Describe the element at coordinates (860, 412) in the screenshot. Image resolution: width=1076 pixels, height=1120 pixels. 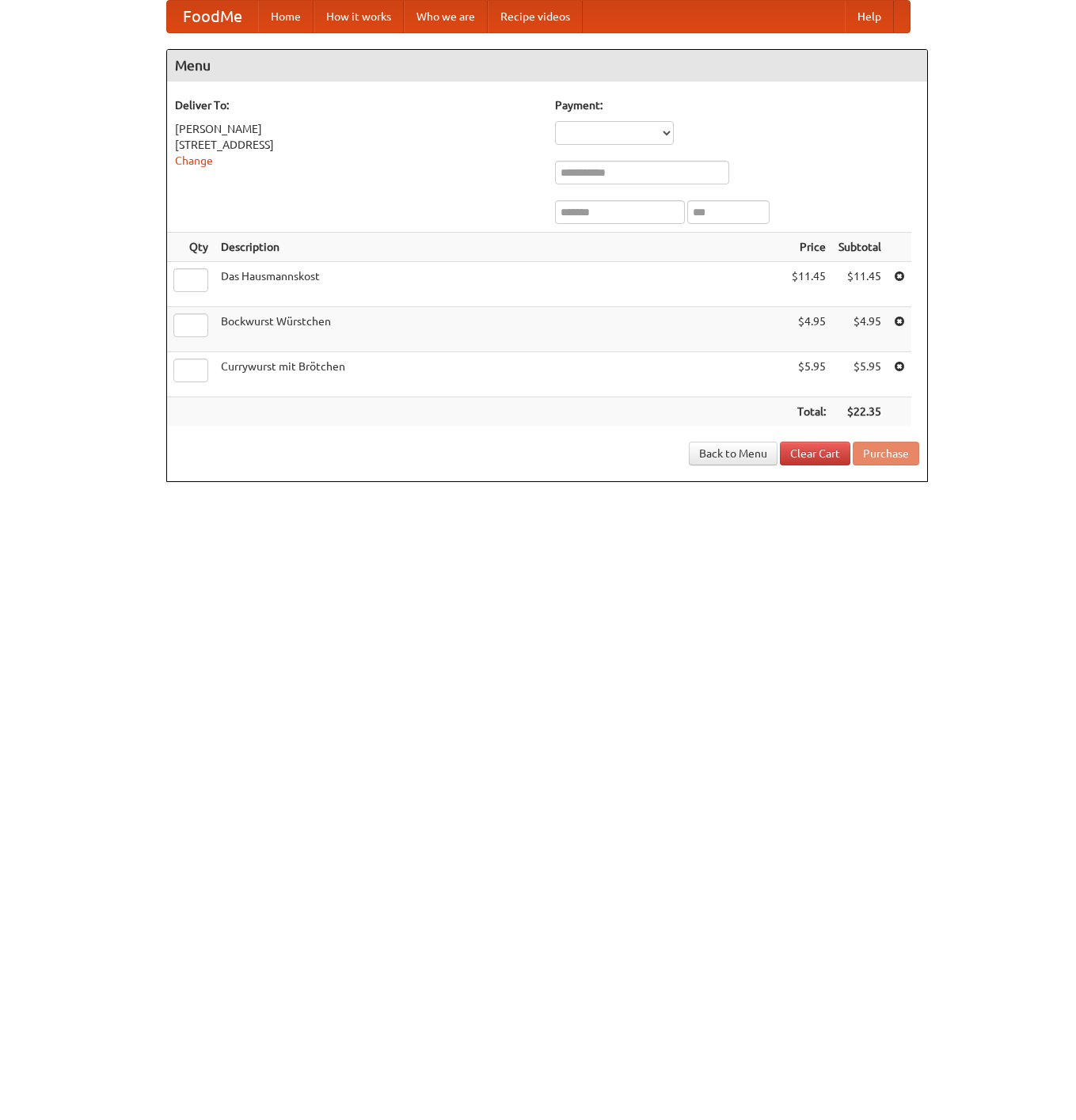
I see `th: $22.35` at that location.